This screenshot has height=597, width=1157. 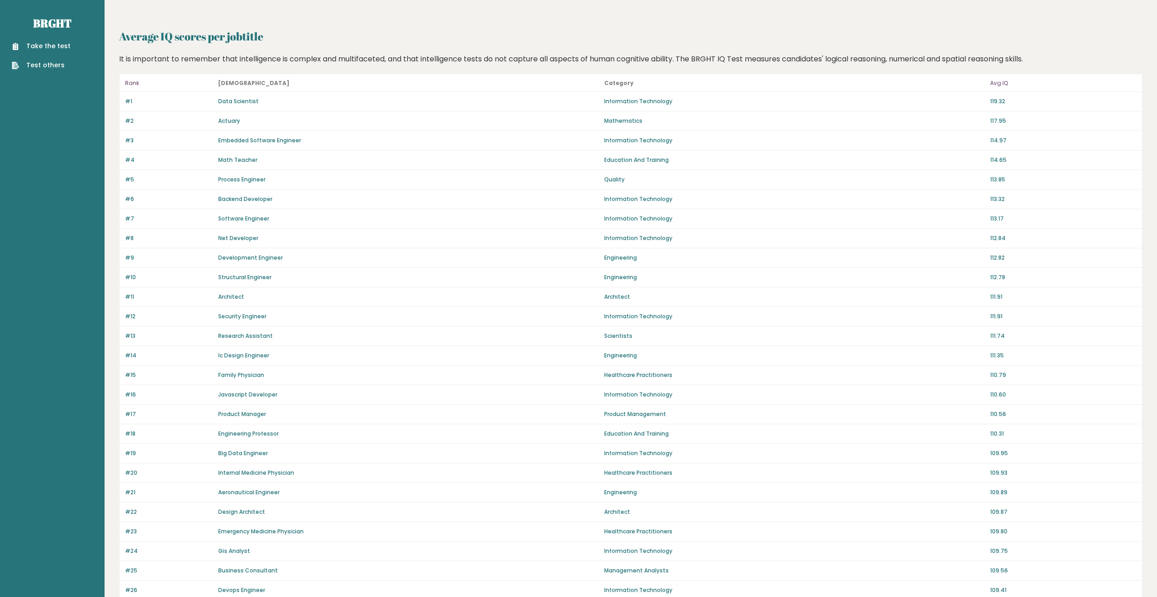 What do you see at coordinates (169, 512) in the screenshot?
I see `p: #22` at bounding box center [169, 512].